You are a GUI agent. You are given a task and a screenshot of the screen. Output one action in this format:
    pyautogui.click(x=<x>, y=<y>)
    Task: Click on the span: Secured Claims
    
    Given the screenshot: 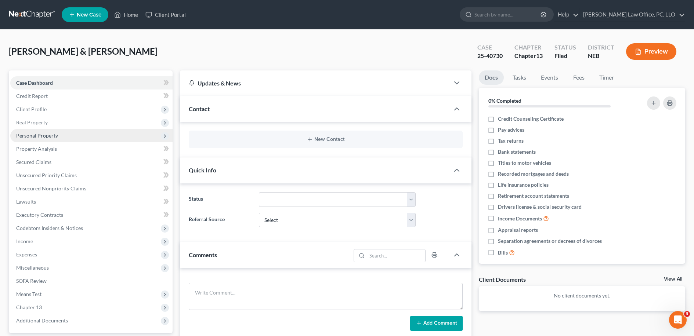 What is the action you would take?
    pyautogui.click(x=34, y=162)
    